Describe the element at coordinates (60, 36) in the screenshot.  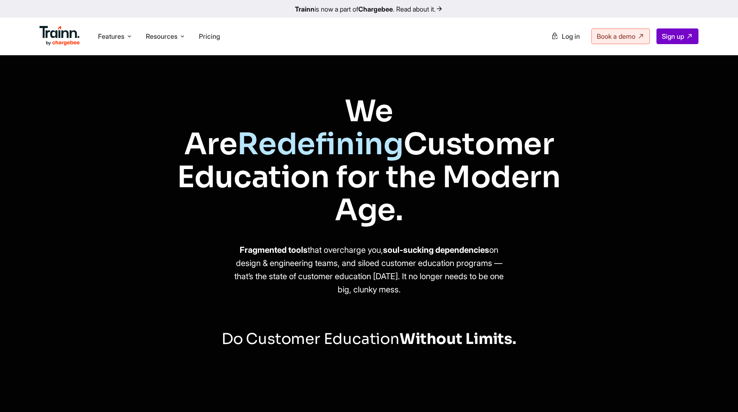
I see `img: Trainn Logo` at that location.